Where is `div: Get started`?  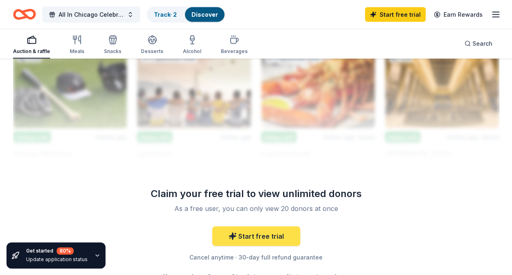
div: Get started is located at coordinates (57, 250).